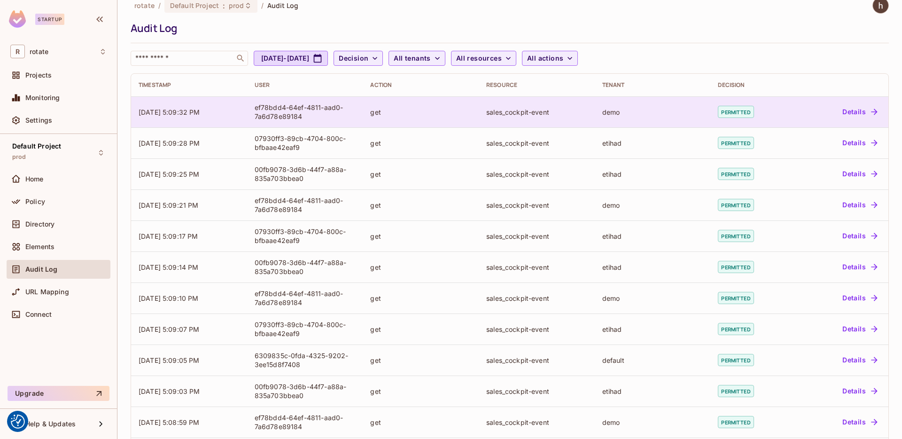 Image resolution: width=902 pixels, height=439 pixels. What do you see at coordinates (420, 85) in the screenshot?
I see `div: Action` at bounding box center [420, 85].